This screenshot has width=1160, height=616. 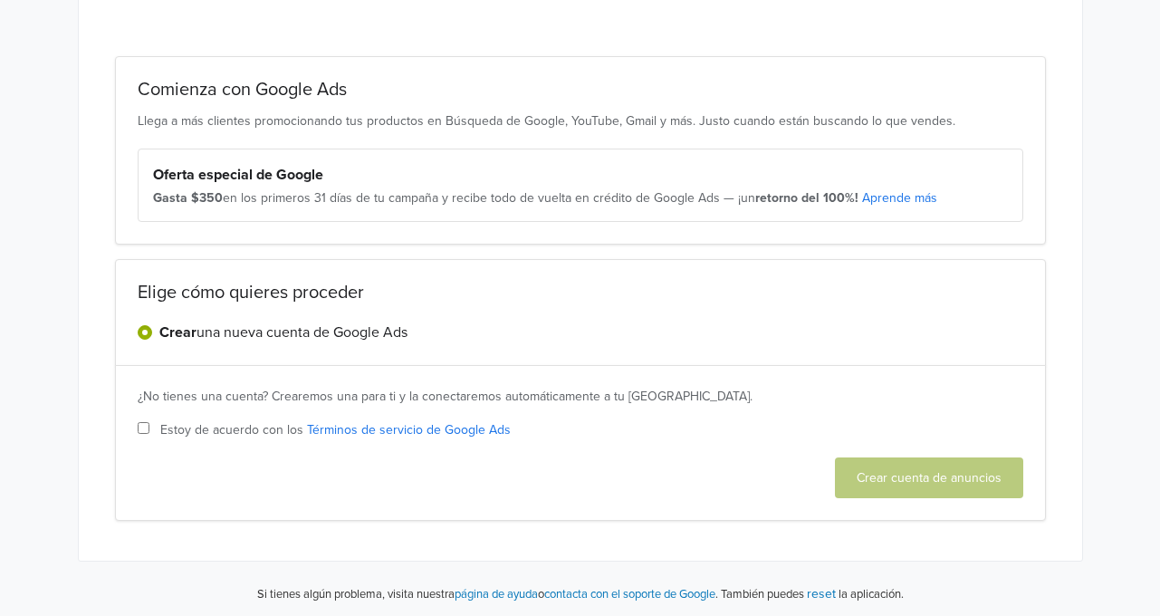 What do you see at coordinates (580, 120) in the screenshot?
I see `p: Llega a más clientes promocionando tus productos en Búsqueda de Google, YouTube, Gmail y más. Jus...` at bounding box center [580, 120].